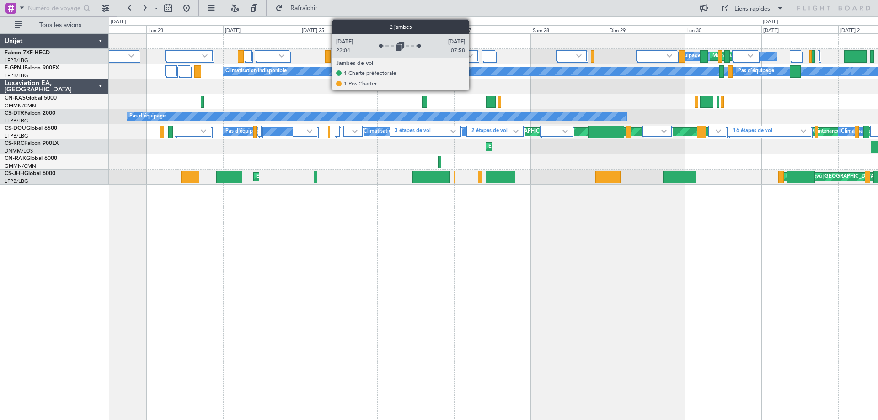 Image resolution: width=878 pixels, height=420 pixels. What do you see at coordinates (30, 113) in the screenshot?
I see `a: CS-DTRFalcon 2000` at bounding box center [30, 113].